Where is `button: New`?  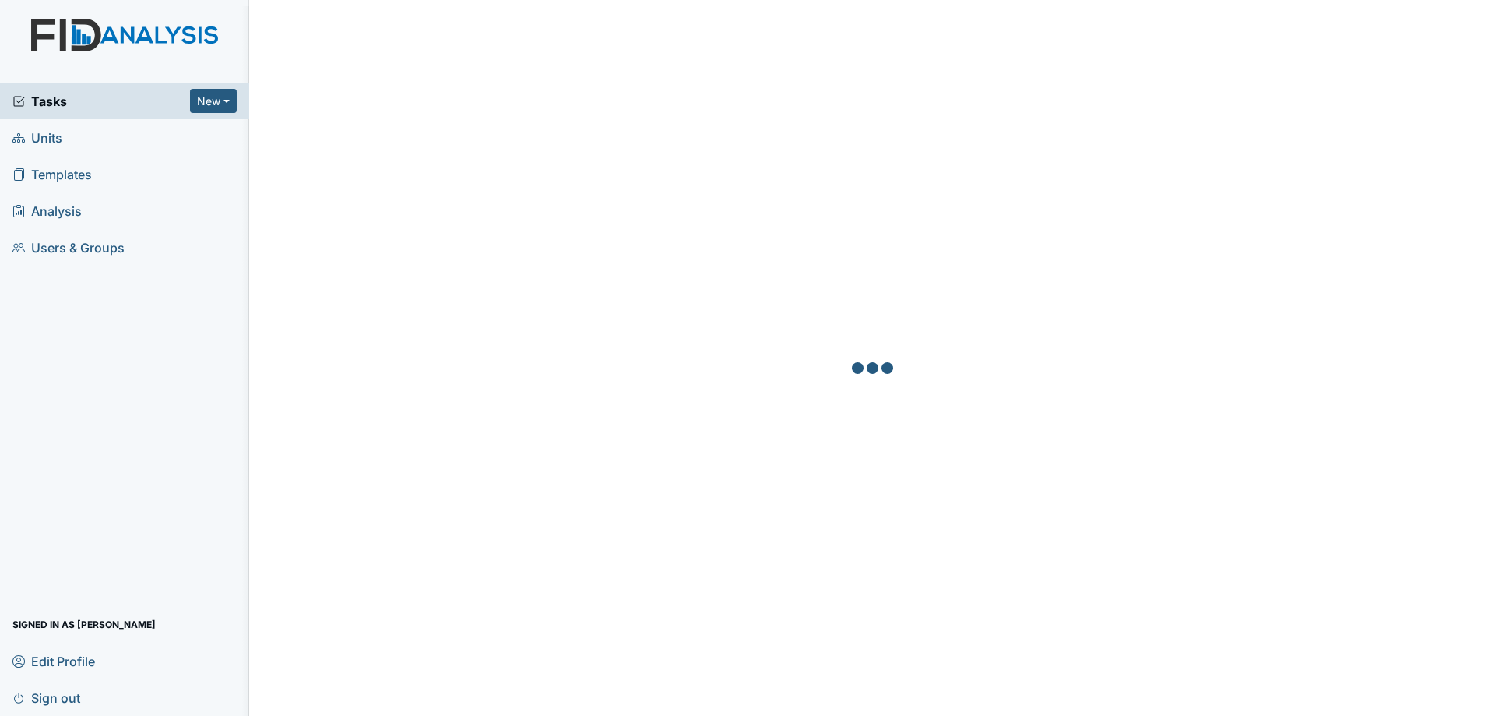 button: New is located at coordinates (213, 100).